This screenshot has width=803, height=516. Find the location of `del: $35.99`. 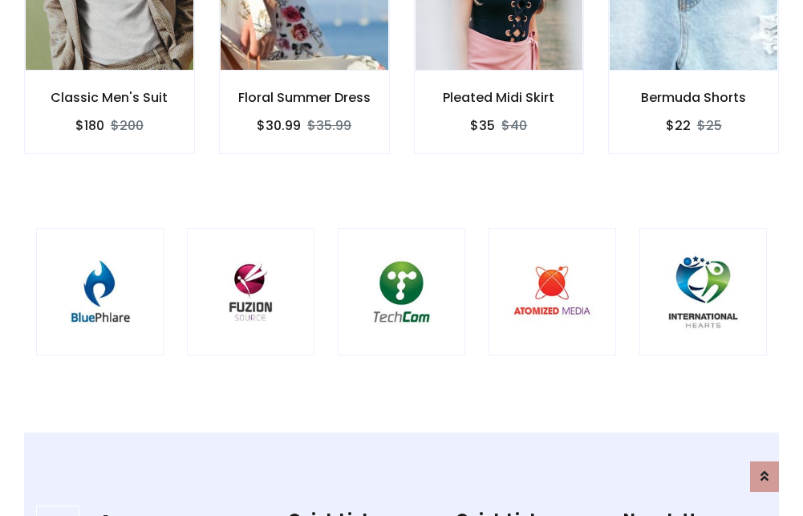

del: $35.99 is located at coordinates (329, 125).